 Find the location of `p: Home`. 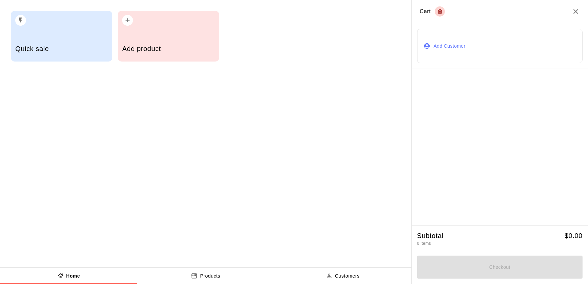

p: Home is located at coordinates (73, 276).